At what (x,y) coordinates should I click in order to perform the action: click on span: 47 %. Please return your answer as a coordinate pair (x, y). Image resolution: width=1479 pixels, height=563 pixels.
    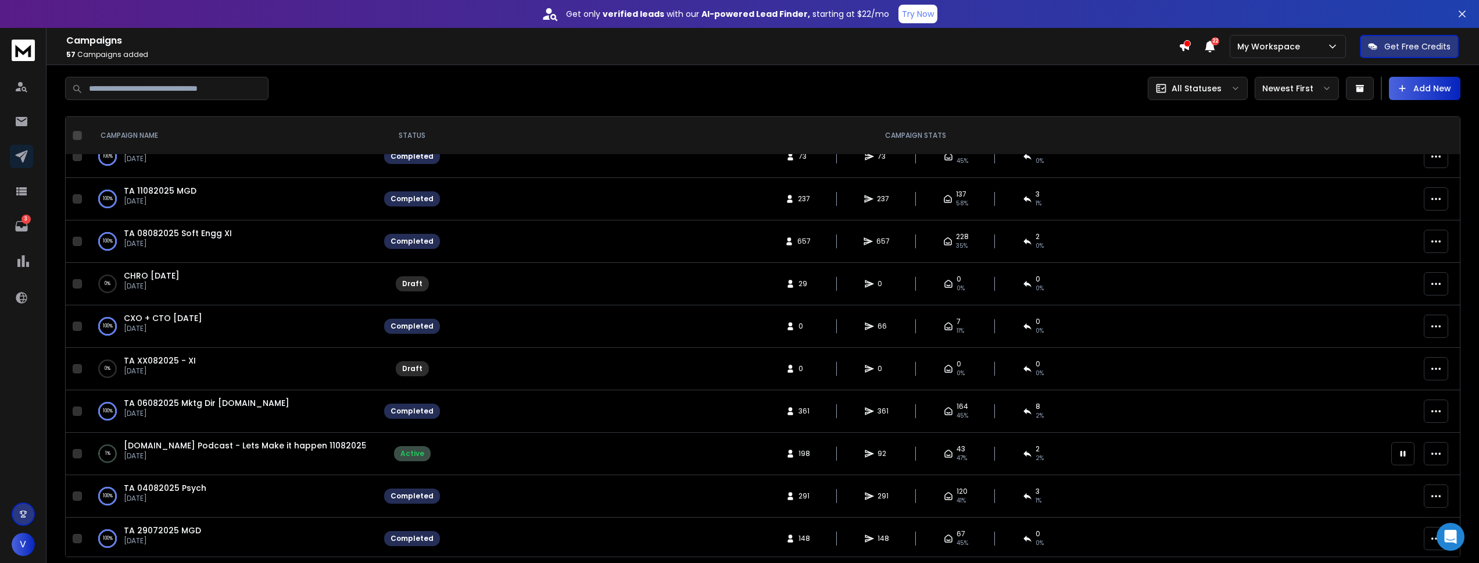
    Looking at the image, I should click on (962, 458).